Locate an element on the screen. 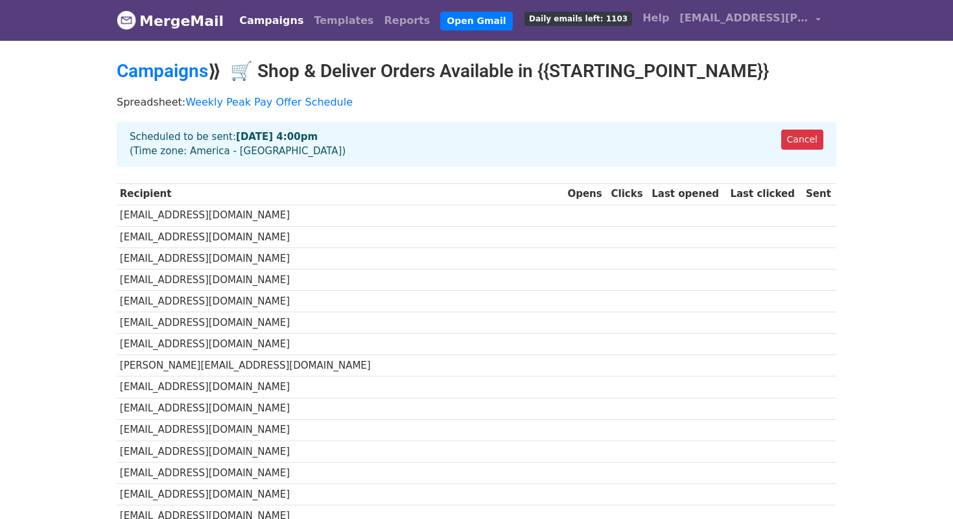 The width and height of the screenshot is (953, 519). a: Help is located at coordinates (655, 18).